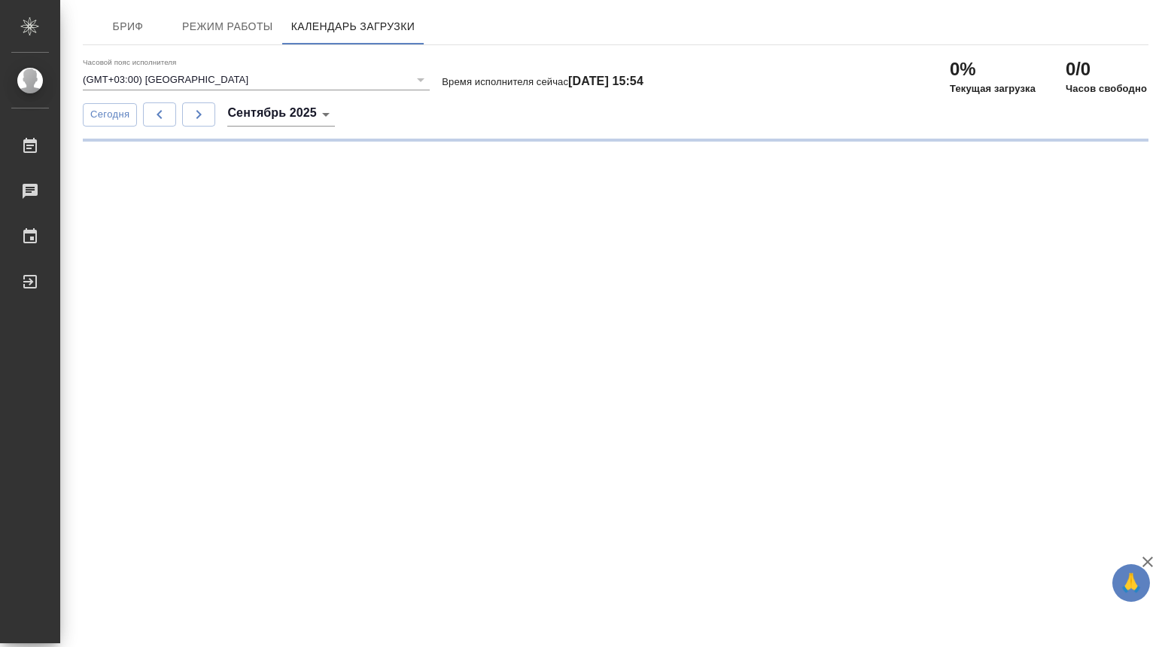 The width and height of the screenshot is (1165, 647). What do you see at coordinates (993, 69) in the screenshot?
I see `h2: 0%` at bounding box center [993, 69].